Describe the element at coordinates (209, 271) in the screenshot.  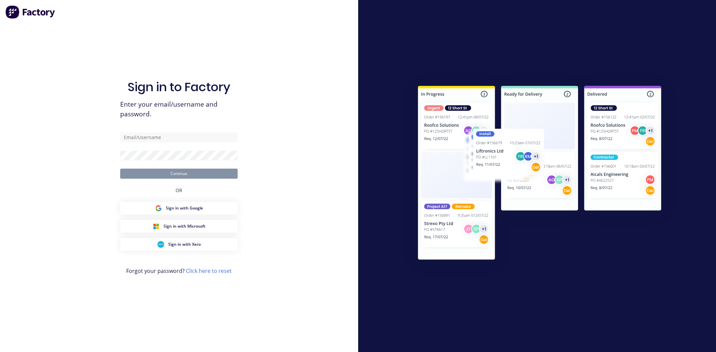
I see `a: Click here to reset` at that location.